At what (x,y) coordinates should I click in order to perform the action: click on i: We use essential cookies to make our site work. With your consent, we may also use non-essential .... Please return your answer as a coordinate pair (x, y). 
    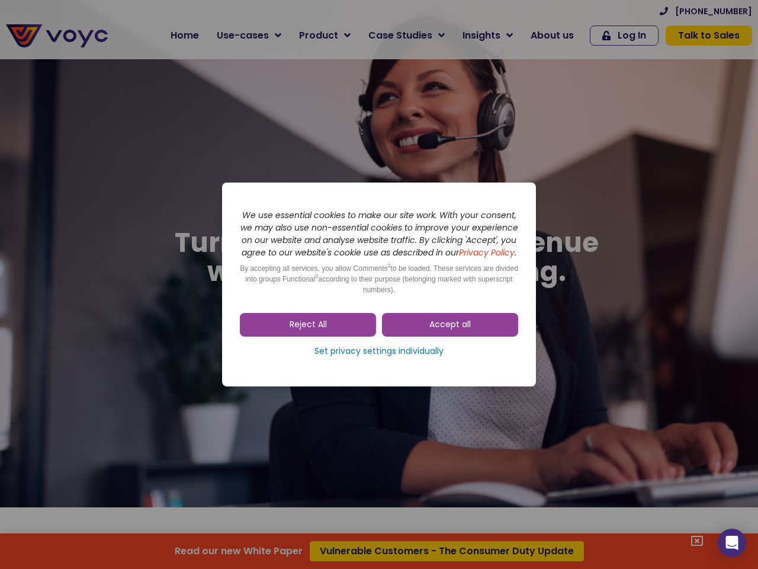
    Looking at the image, I should click on (379, 233).